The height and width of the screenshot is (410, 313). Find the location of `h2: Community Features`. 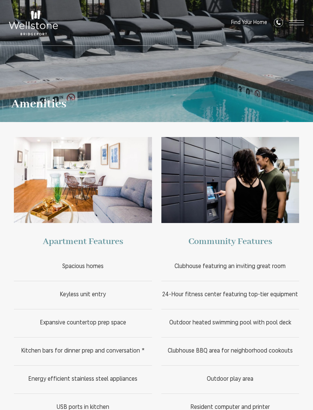

h2: Community Features is located at coordinates (231, 238).